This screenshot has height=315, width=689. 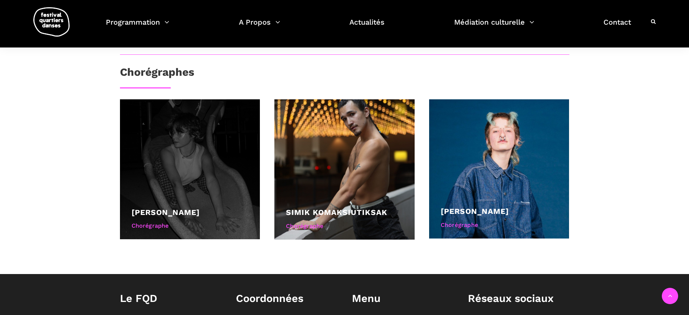 What do you see at coordinates (337, 212) in the screenshot?
I see `a: Simik Komaksiutiksak` at bounding box center [337, 212].